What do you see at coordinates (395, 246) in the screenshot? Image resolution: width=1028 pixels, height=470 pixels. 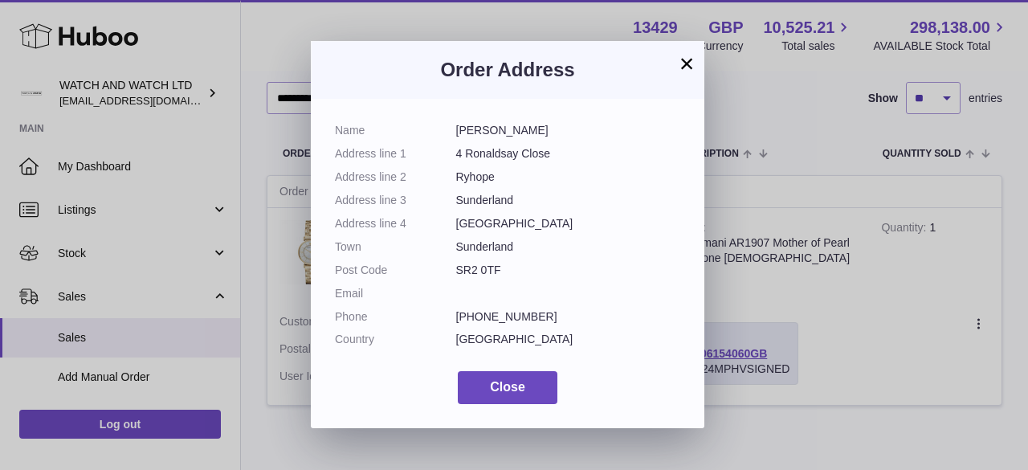 I see `dt: Town` at bounding box center [395, 246].